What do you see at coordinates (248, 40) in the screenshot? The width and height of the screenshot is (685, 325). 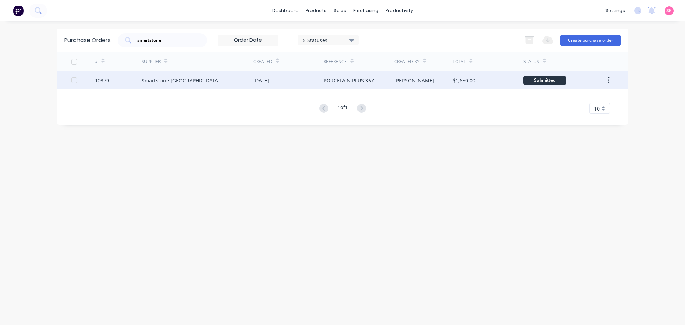 I see `input: Order Date` at bounding box center [248, 40].